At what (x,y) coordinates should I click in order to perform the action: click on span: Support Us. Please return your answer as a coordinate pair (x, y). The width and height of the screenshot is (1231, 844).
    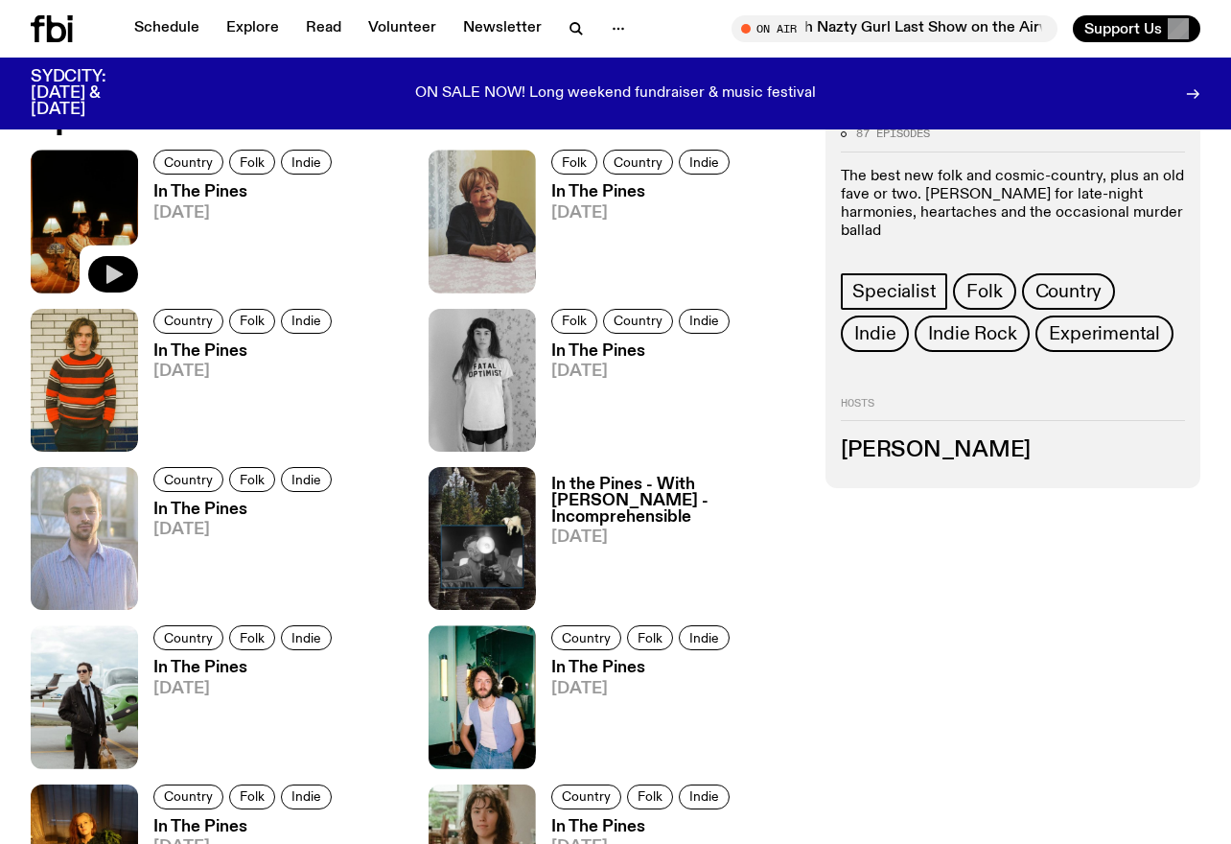
    Looking at the image, I should click on (1123, 29).